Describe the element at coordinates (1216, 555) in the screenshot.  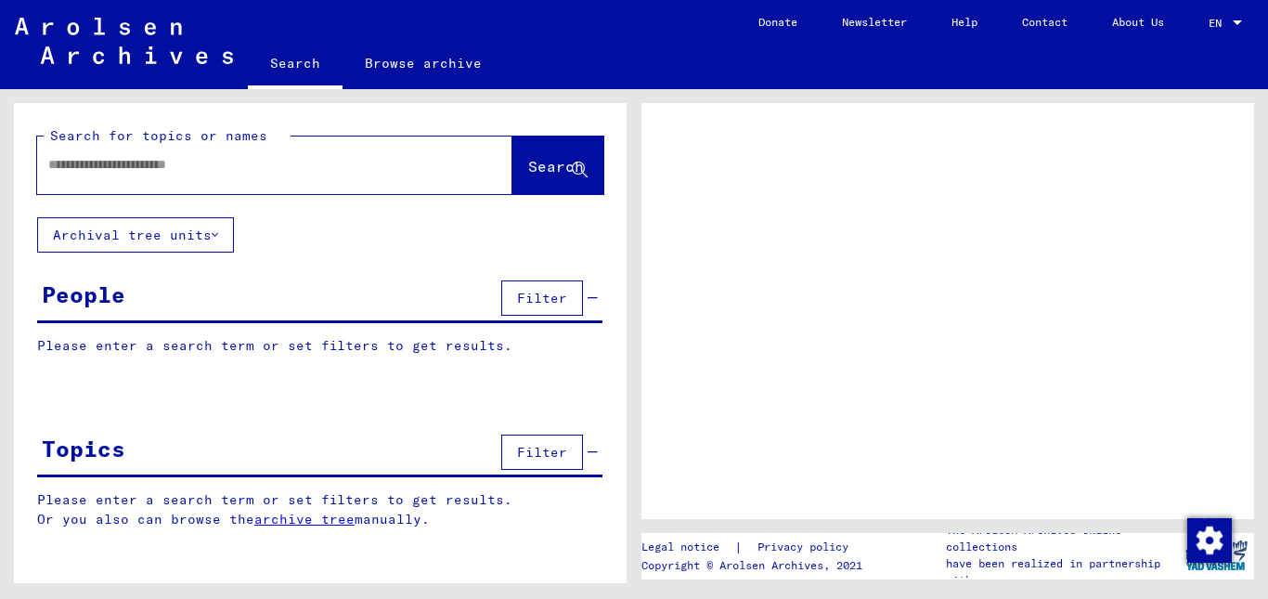
I see `img: yv_logo.png` at that location.